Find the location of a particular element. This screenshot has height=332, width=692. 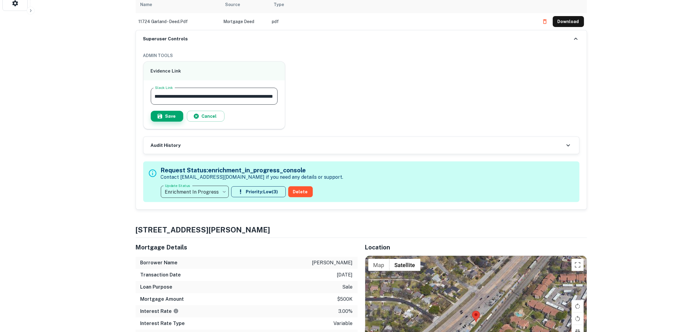

td: 11724 garland - deed.pdf is located at coordinates (178, 22).